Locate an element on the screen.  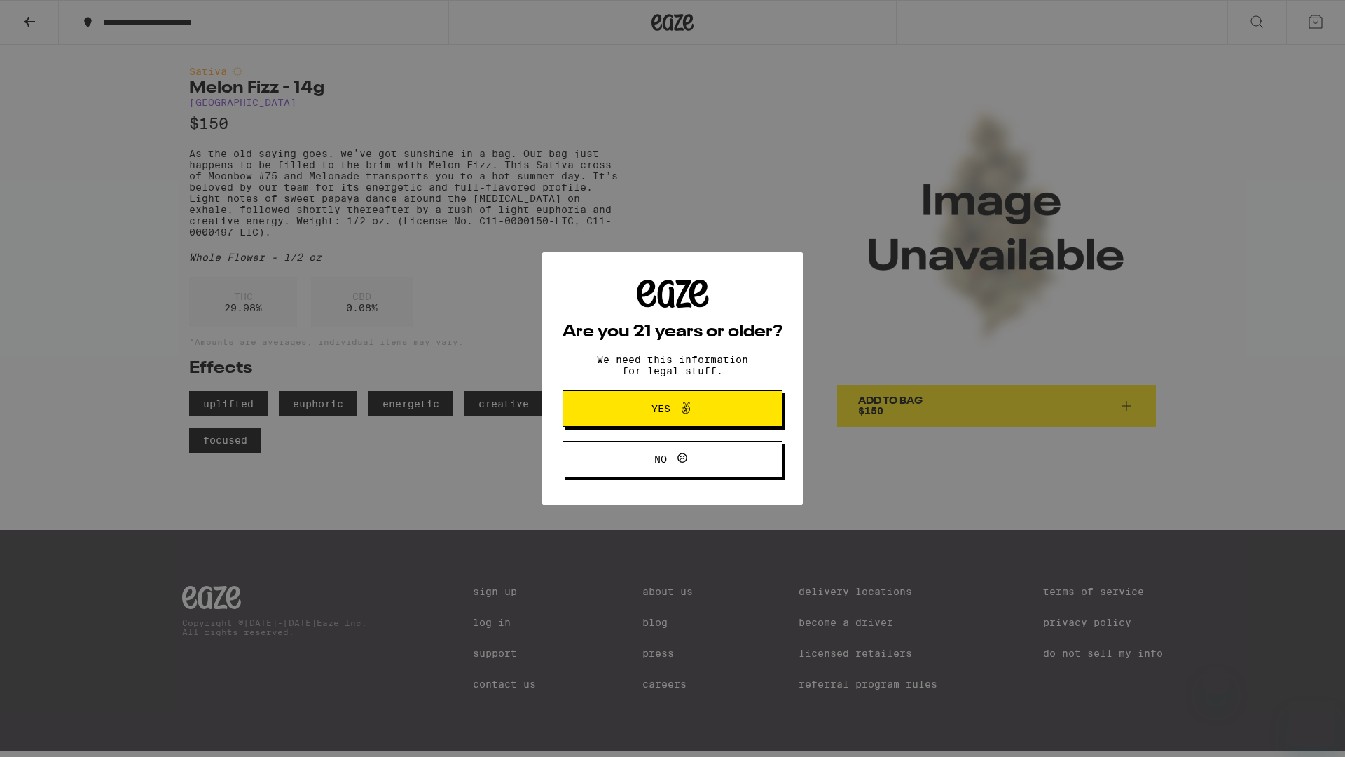
button: No is located at coordinates (673, 459).